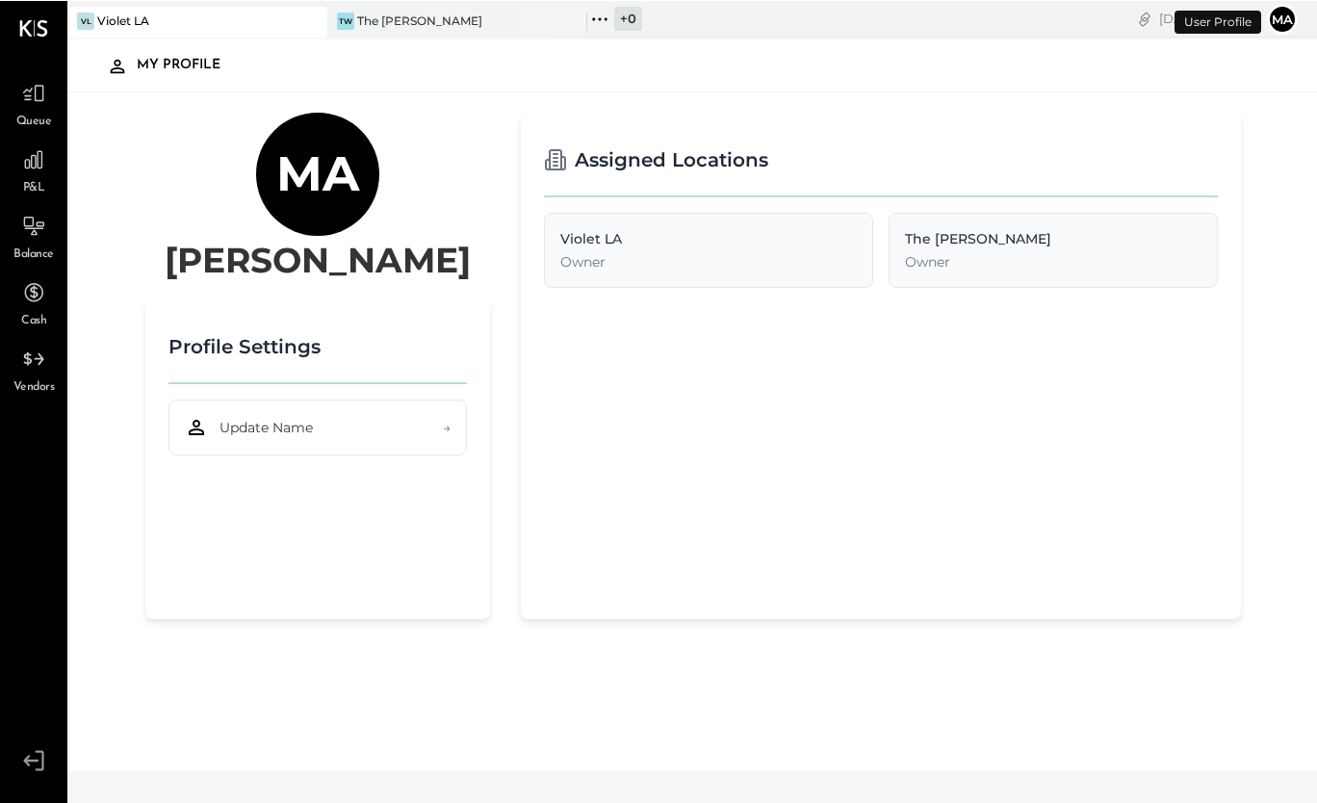 Image resolution: width=1317 pixels, height=803 pixels. Describe the element at coordinates (34, 169) in the screenshot. I see `a: P&L` at that location.